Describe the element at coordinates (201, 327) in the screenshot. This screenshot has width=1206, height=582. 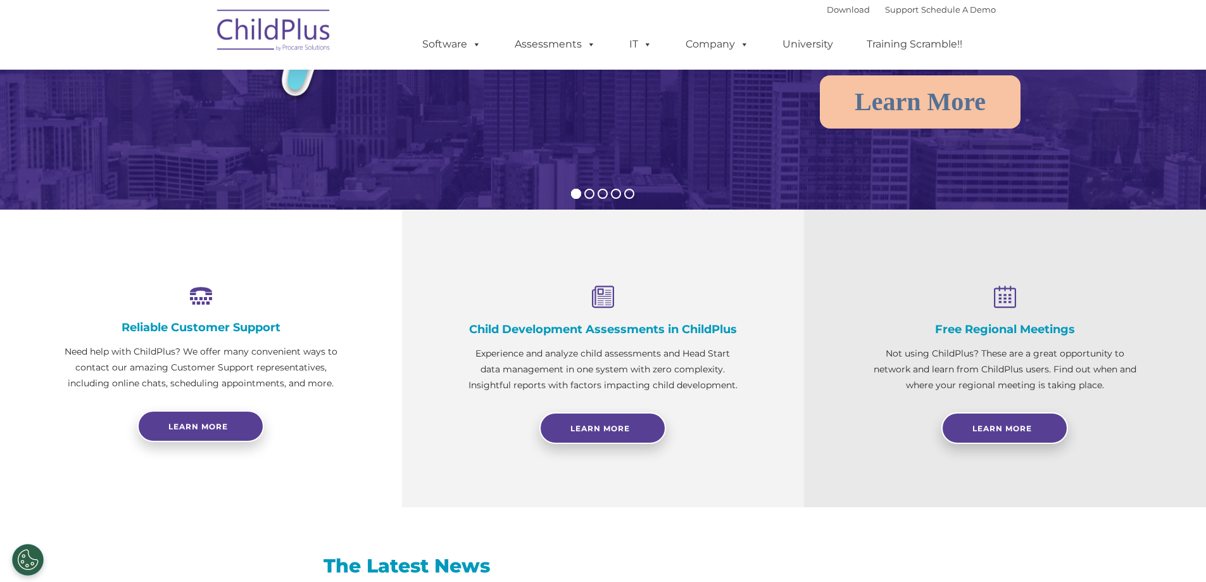
I see `h4: Reliable Customer Support` at that location.